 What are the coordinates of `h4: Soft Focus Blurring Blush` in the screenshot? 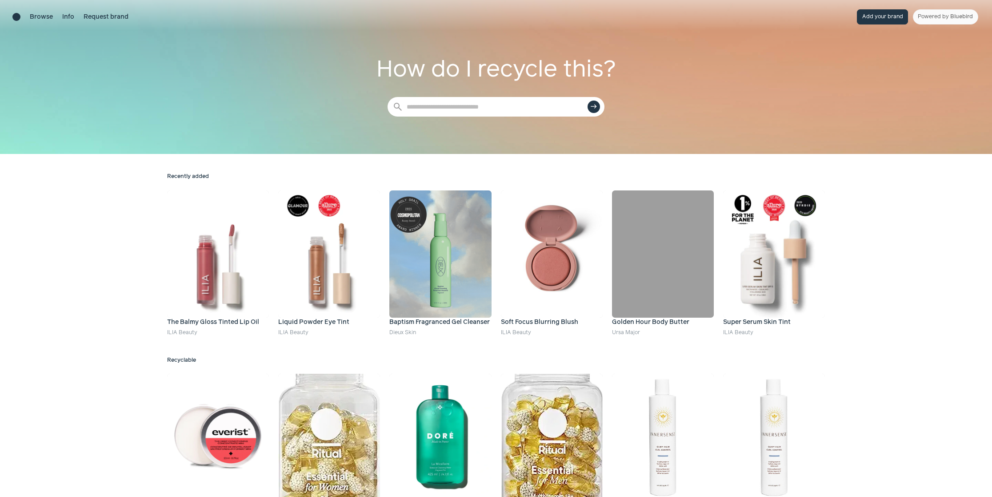 It's located at (552, 322).